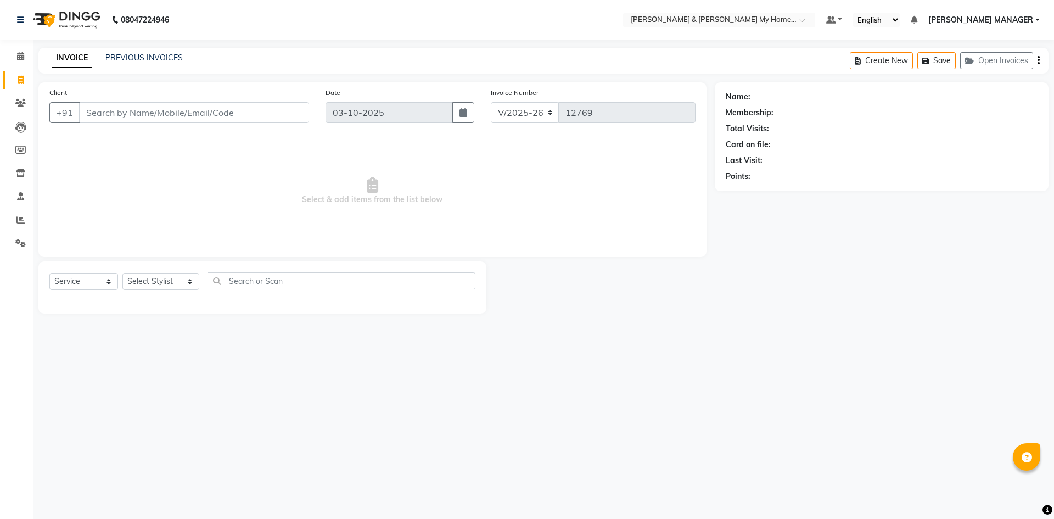 This screenshot has width=1054, height=519. I want to click on div: Total Visits:, so click(747, 128).